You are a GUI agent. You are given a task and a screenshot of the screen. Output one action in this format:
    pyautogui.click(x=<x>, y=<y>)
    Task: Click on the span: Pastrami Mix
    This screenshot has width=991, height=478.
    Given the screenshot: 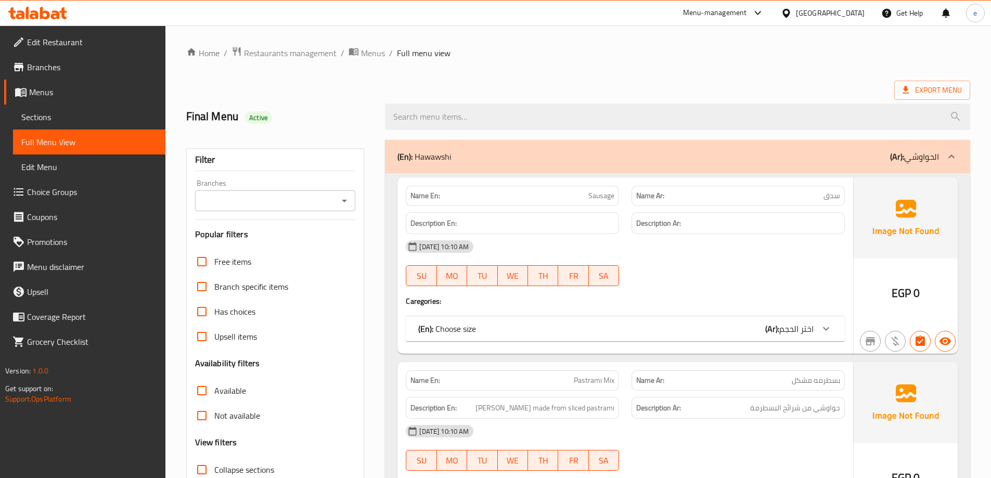 What is the action you would take?
    pyautogui.click(x=594, y=380)
    